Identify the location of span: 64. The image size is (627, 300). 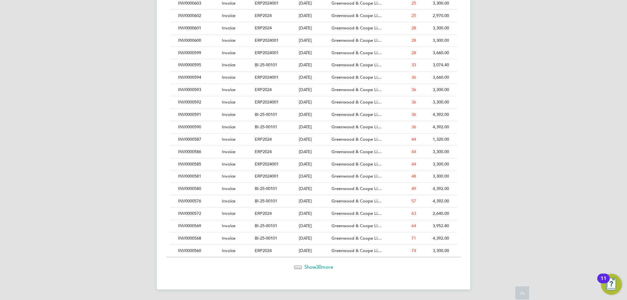
(414, 226).